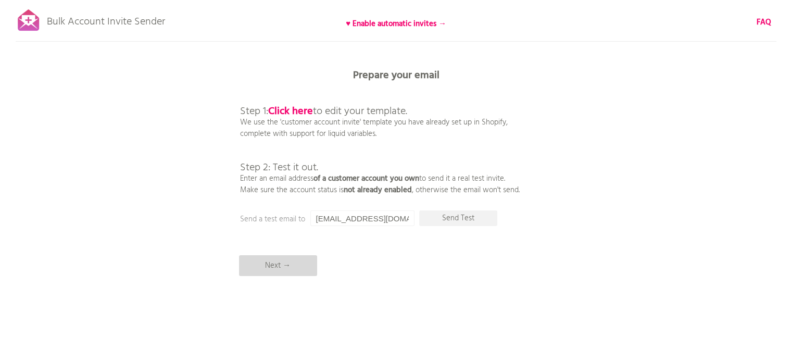 This screenshot has height=362, width=792. What do you see at coordinates (764, 22) in the screenshot?
I see `b: FAQ` at bounding box center [764, 22].